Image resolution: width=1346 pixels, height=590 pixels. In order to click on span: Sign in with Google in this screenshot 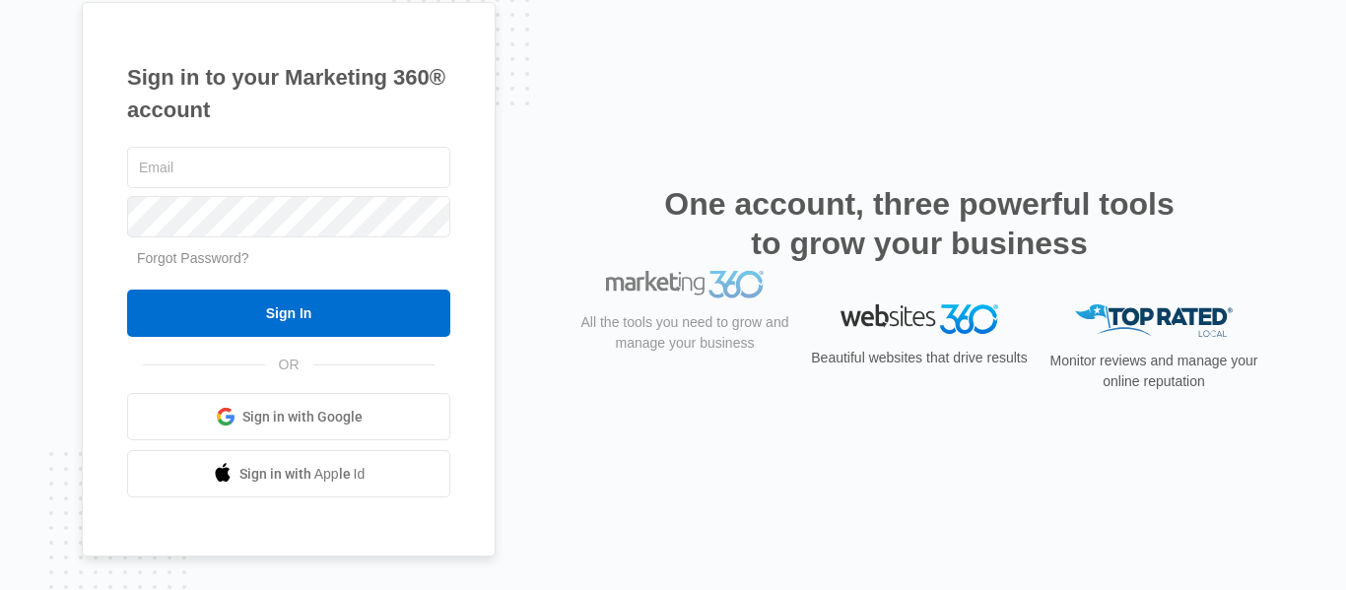, I will do `click(302, 417)`.